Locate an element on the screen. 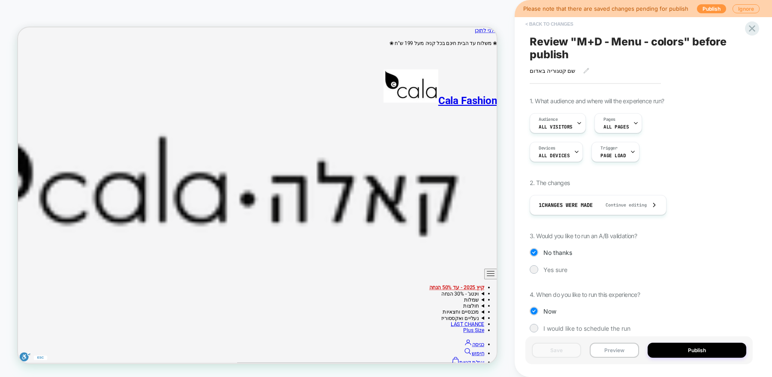  span: Yes sure is located at coordinates (555, 270).